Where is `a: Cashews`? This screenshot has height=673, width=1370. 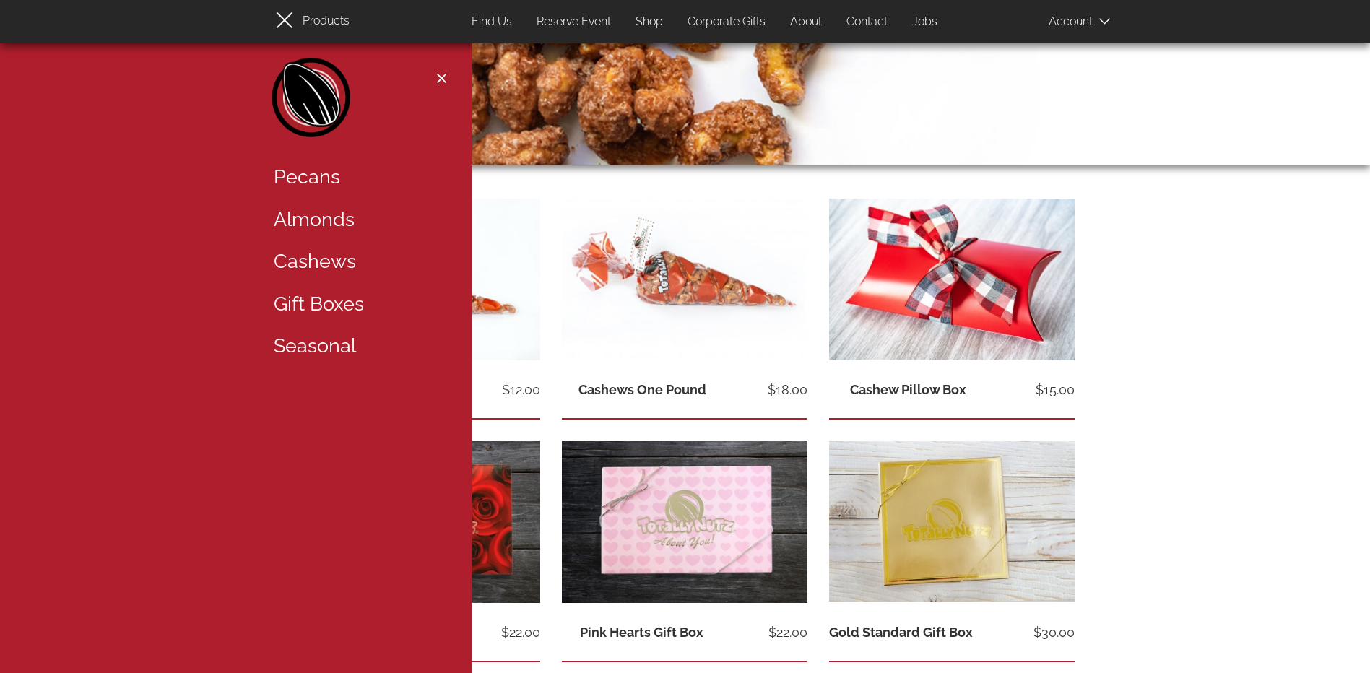
a: Cashews is located at coordinates (357, 261).